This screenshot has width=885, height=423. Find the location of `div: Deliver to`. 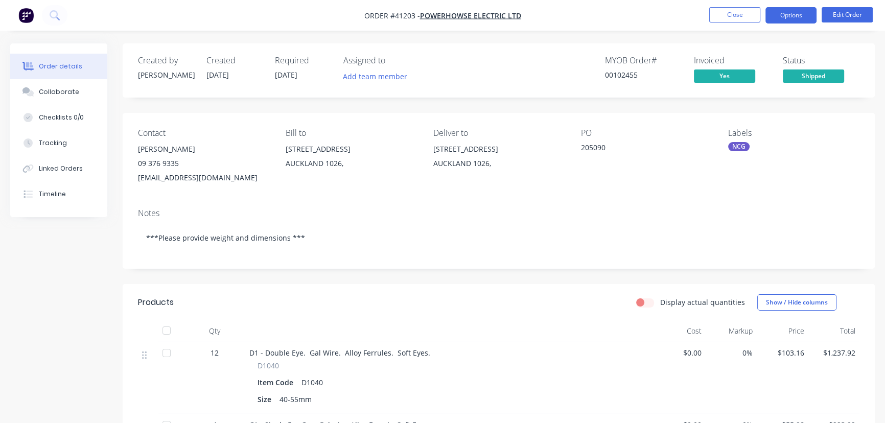

div: Deliver to is located at coordinates (499, 133).